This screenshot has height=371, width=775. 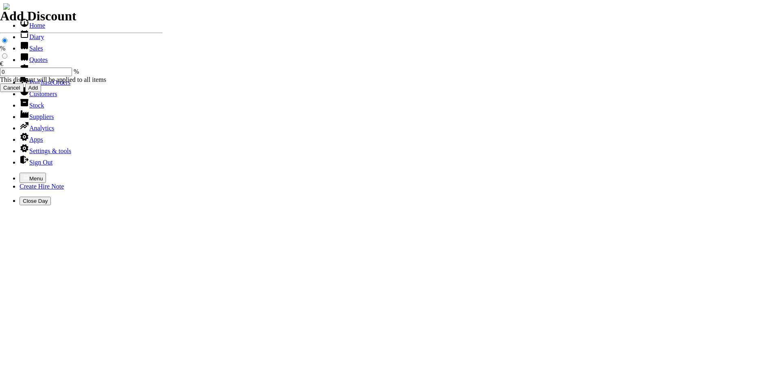 What do you see at coordinates (35, 201) in the screenshot?
I see `button: Close Day` at bounding box center [35, 201].